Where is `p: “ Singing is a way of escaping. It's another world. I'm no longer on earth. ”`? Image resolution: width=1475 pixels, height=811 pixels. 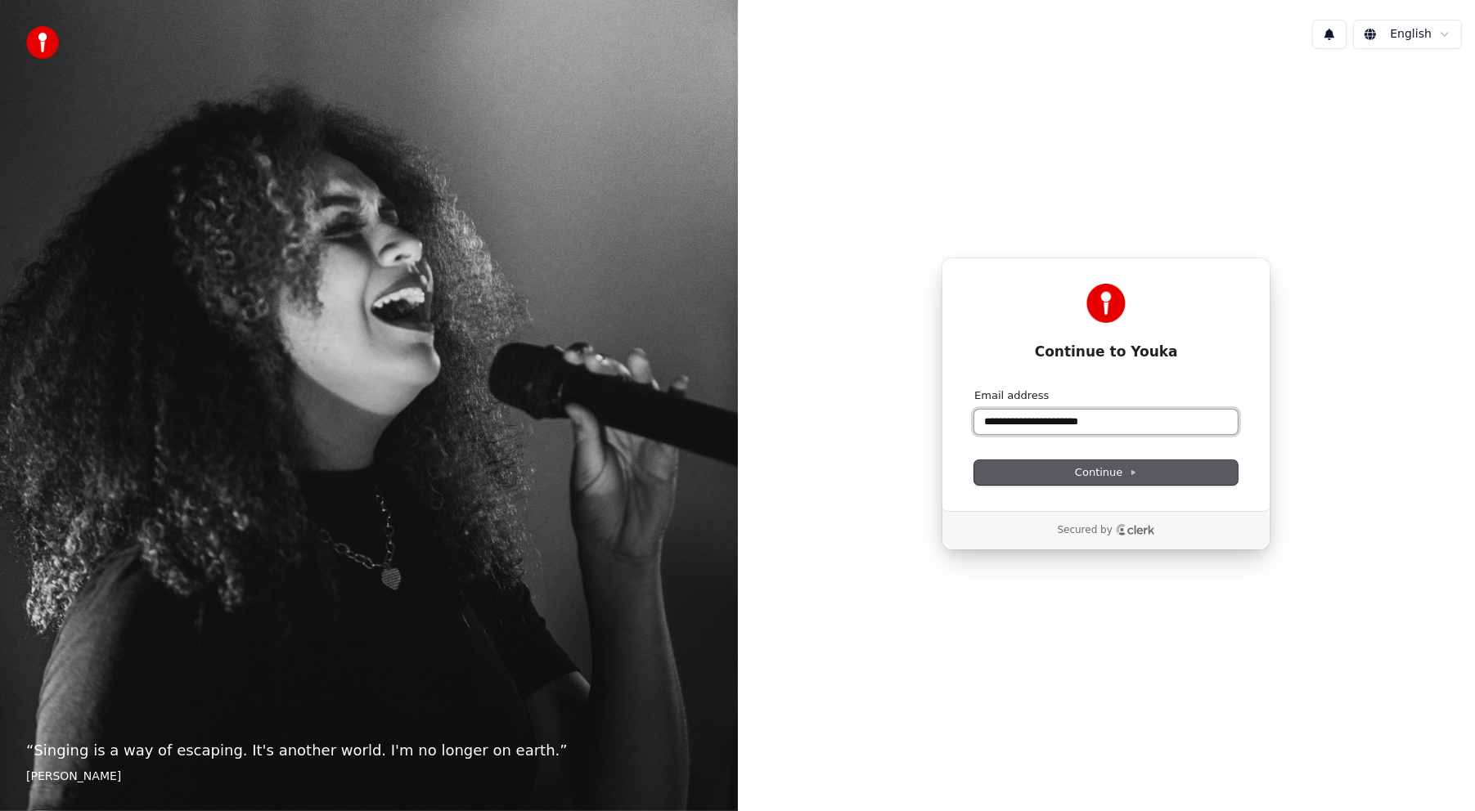
p: “ Singing is a way of escaping. It's another world. I'm no longer on earth. ” is located at coordinates (369, 751).